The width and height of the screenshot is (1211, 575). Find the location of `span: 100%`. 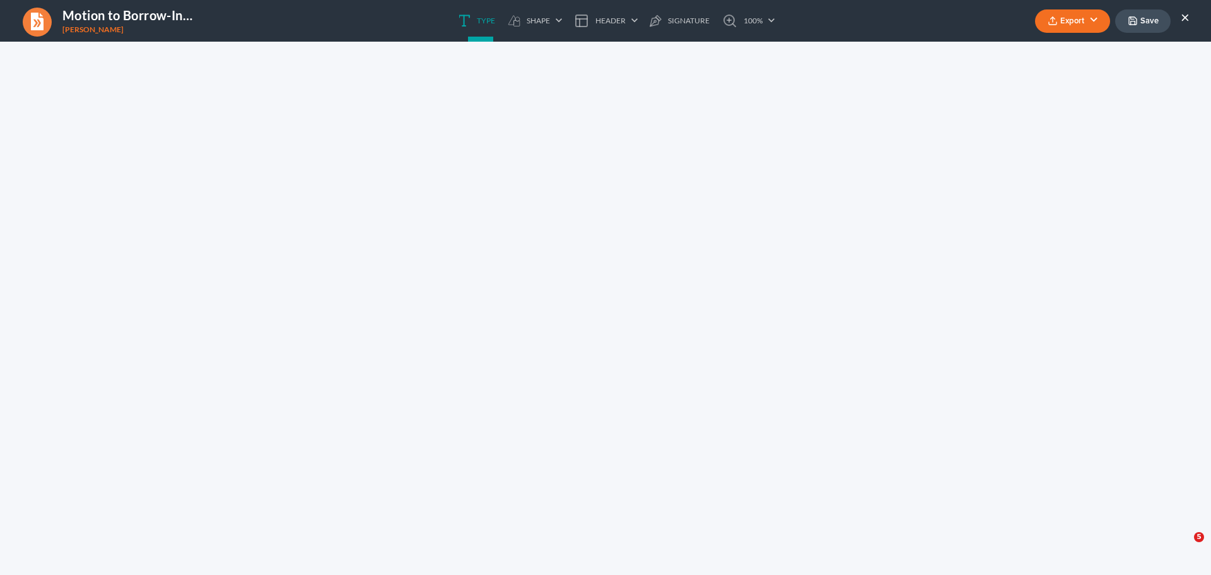

span: 100% is located at coordinates (753, 21).